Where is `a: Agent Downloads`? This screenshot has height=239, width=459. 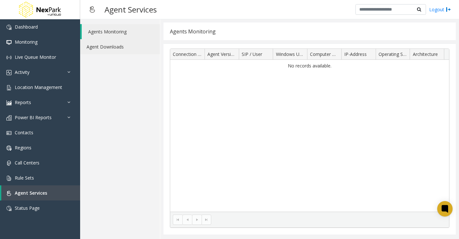 a: Agent Downloads is located at coordinates (120, 46).